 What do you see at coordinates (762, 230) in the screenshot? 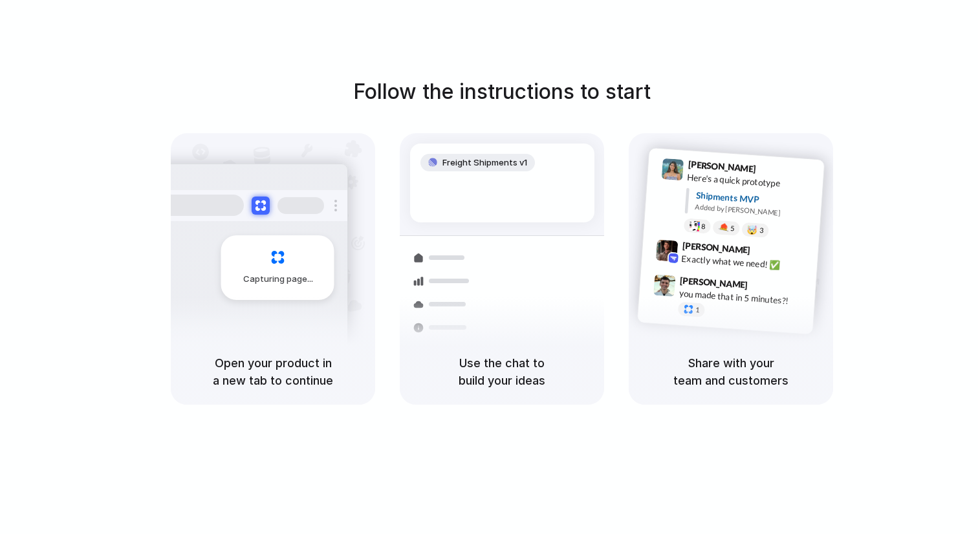
I see `span: 3` at bounding box center [762, 230].